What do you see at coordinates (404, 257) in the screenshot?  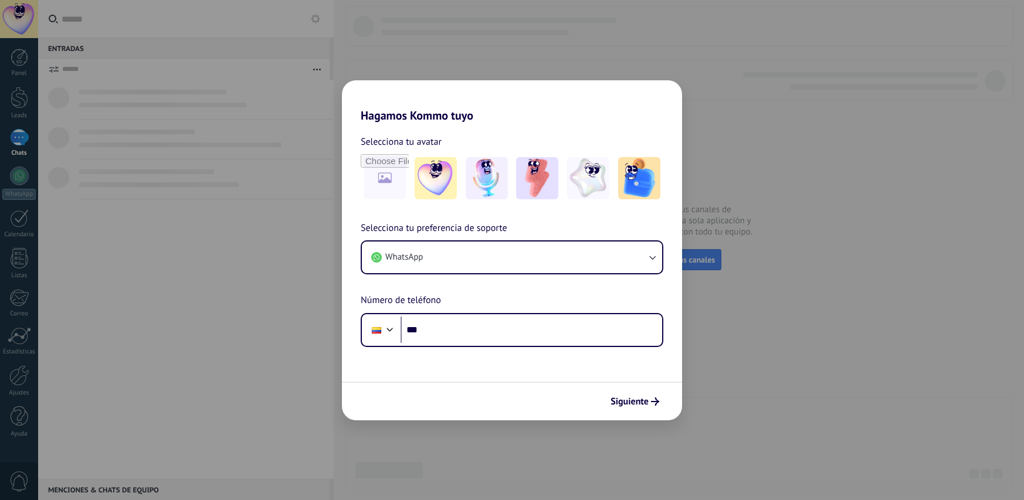 I see `span: WhatsApp` at bounding box center [404, 257].